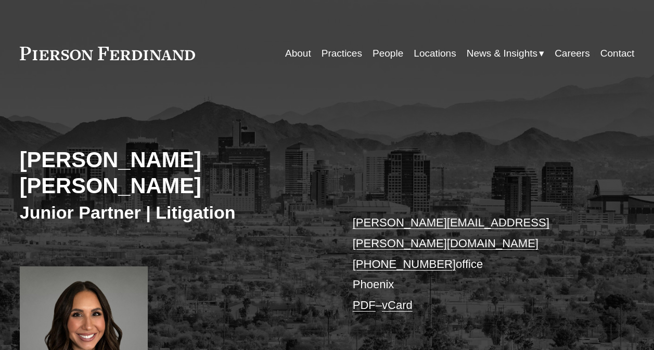 This screenshot has width=654, height=350. I want to click on a: vCard, so click(397, 305).